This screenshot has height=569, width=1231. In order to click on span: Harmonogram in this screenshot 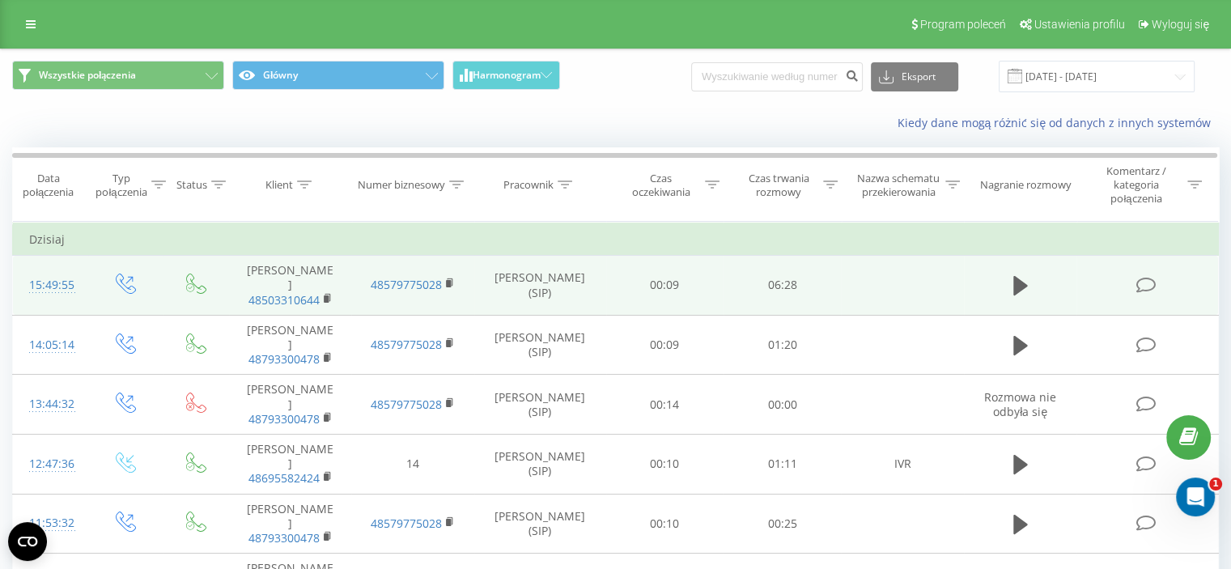, I will do `click(507, 75)`.